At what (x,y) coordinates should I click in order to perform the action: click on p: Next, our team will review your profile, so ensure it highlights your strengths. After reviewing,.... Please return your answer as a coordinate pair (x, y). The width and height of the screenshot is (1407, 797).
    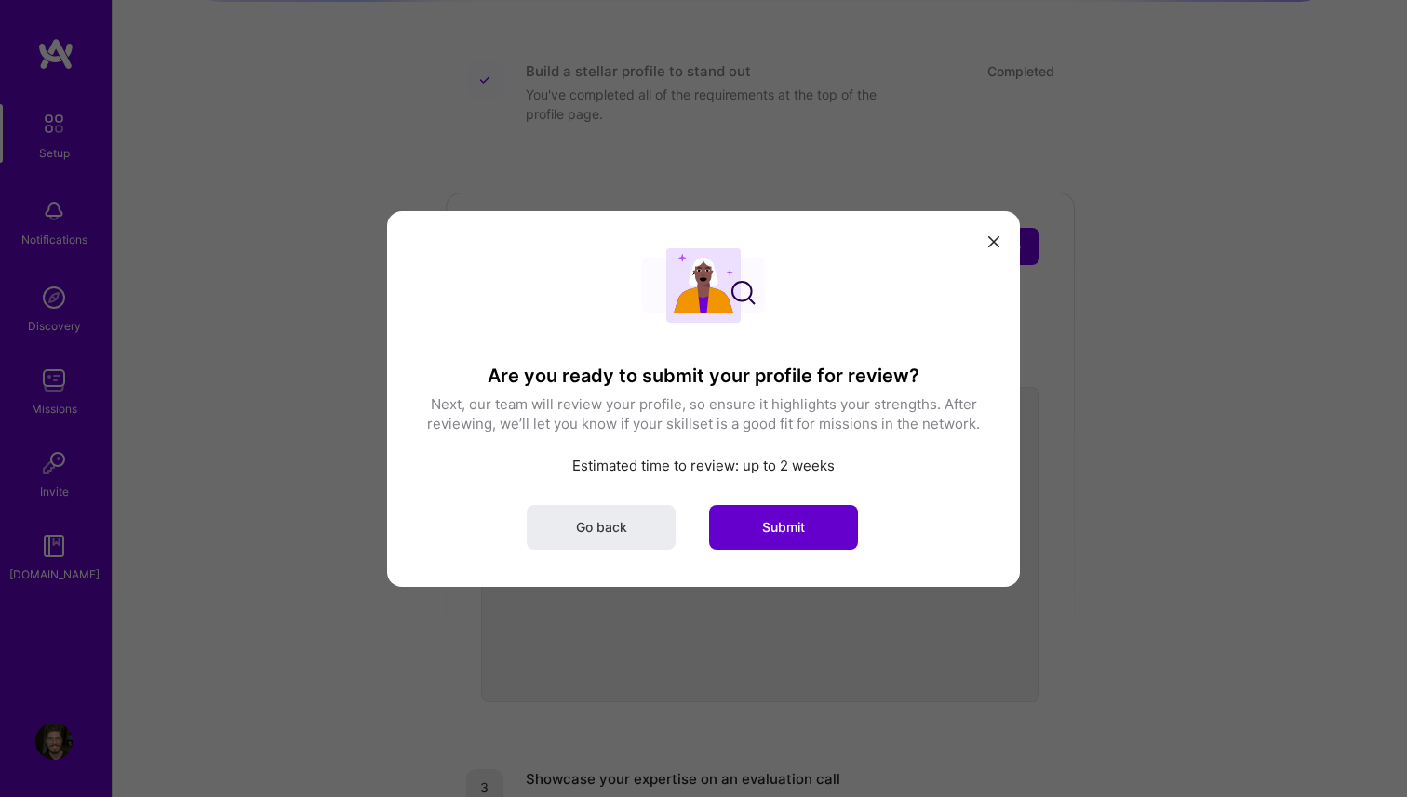
    Looking at the image, I should click on (703, 413).